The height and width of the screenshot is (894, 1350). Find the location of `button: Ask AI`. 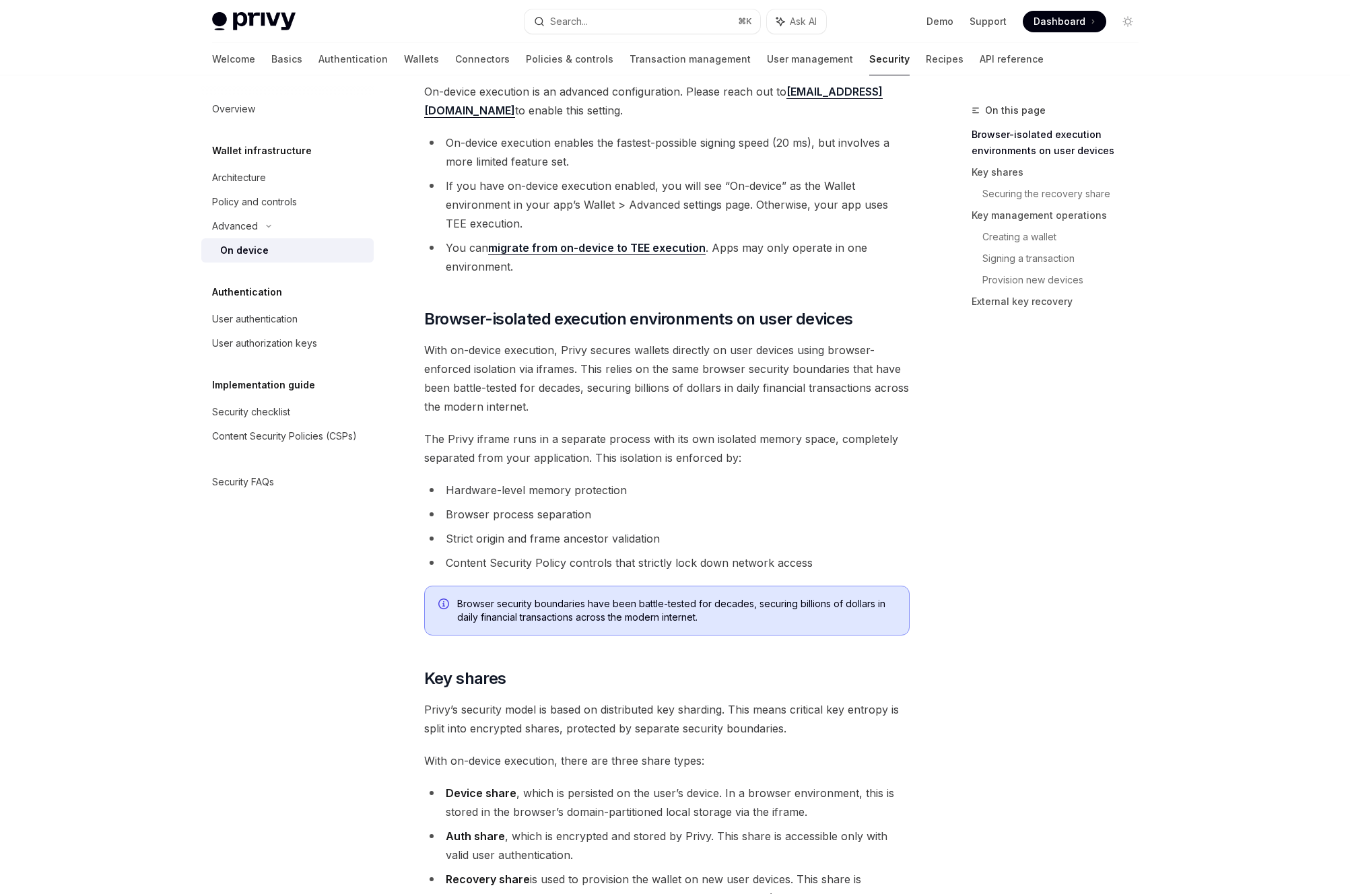

button: Ask AI is located at coordinates (797, 22).